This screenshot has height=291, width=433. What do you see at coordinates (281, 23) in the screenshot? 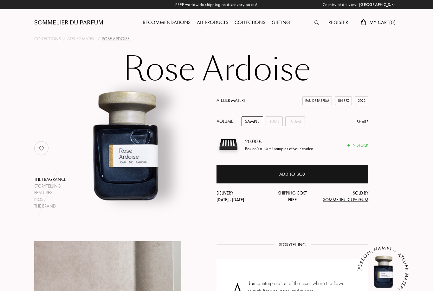
I see `div: Gifting` at bounding box center [281, 23].